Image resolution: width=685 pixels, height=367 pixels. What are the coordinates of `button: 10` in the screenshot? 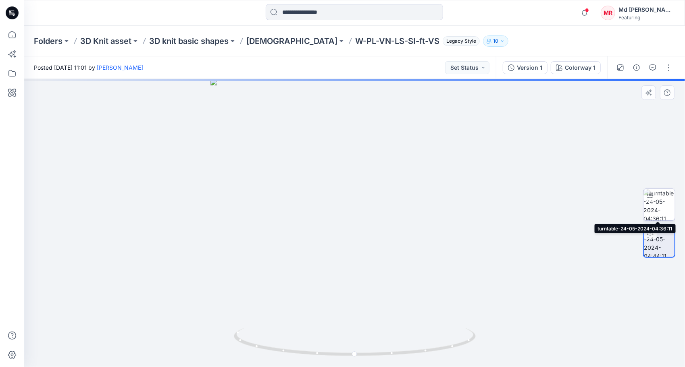 It's located at (495, 41).